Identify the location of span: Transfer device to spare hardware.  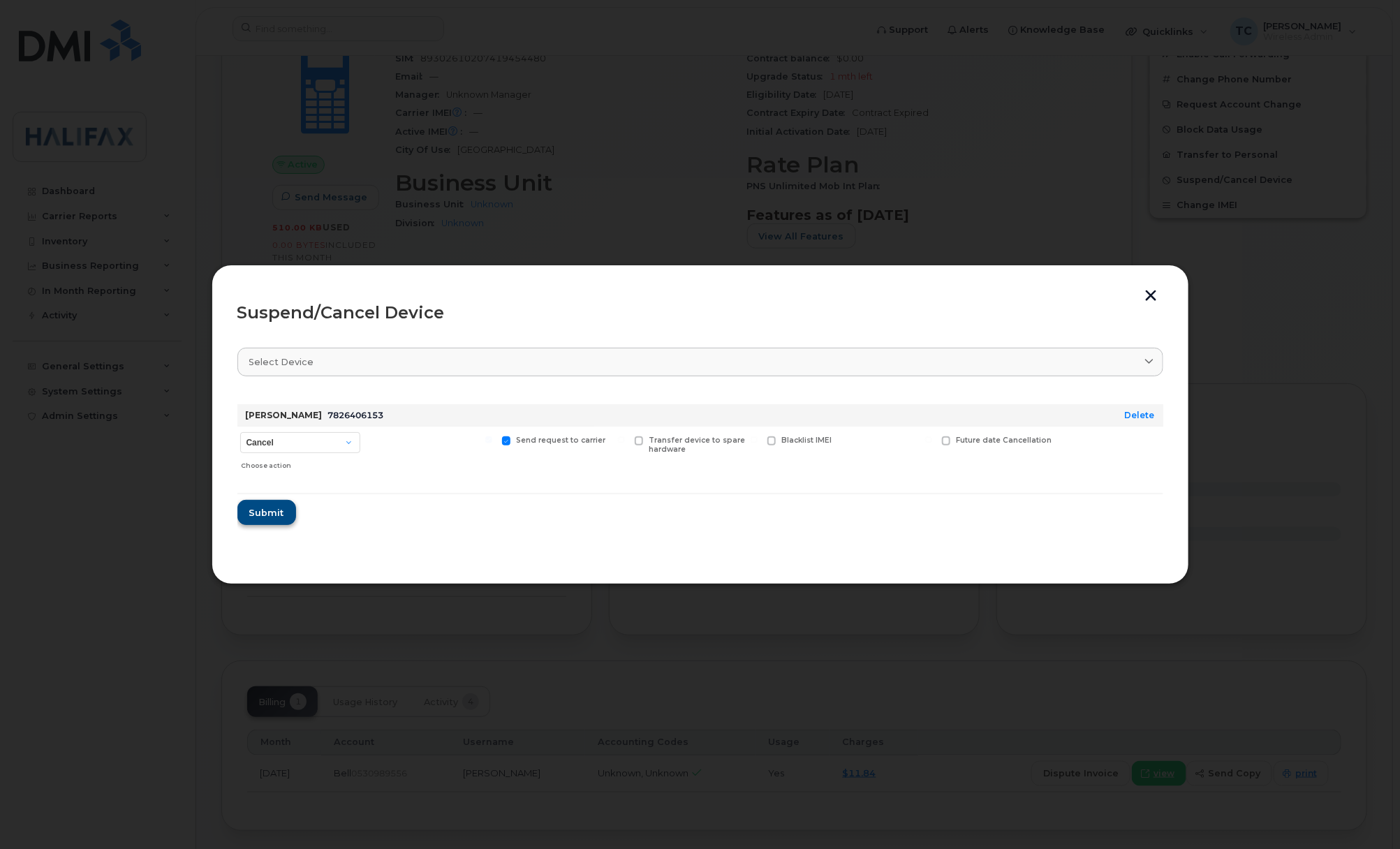
(697, 445).